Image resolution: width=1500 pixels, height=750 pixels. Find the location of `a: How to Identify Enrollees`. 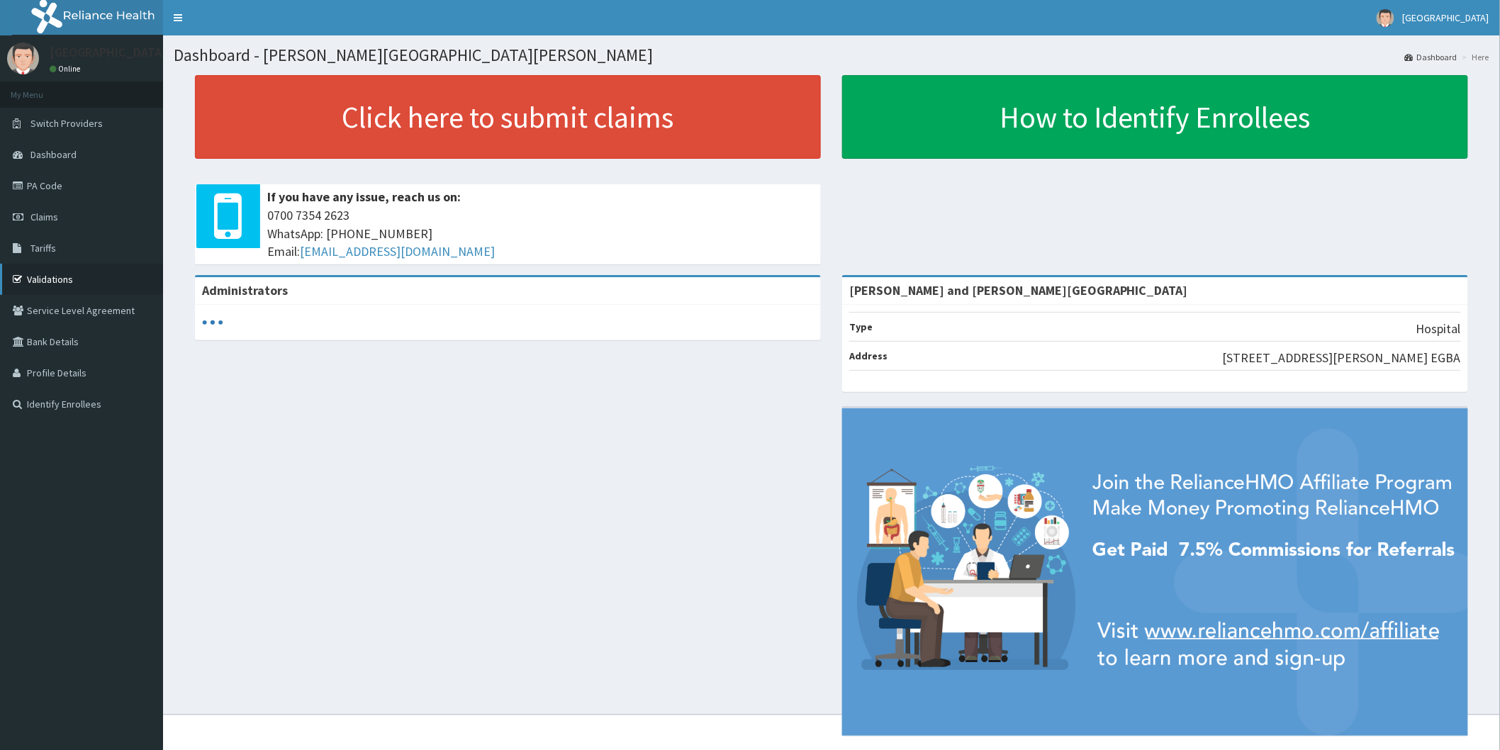

a: How to Identify Enrollees is located at coordinates (1155, 117).